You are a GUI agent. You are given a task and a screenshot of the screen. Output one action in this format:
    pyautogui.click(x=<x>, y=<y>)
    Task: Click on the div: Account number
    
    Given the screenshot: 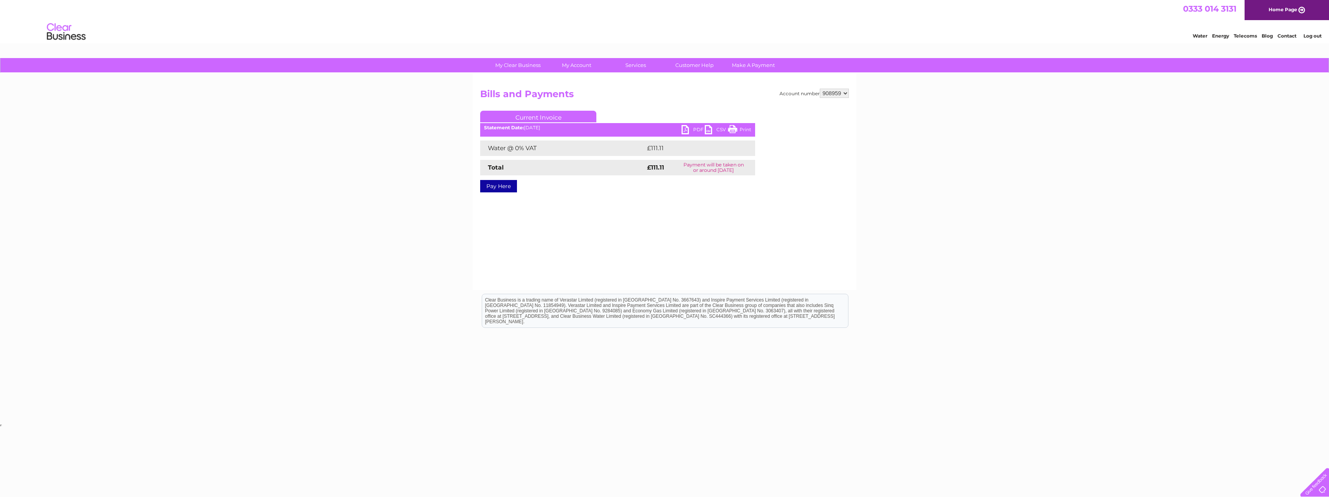 What is the action you would take?
    pyautogui.click(x=814, y=93)
    